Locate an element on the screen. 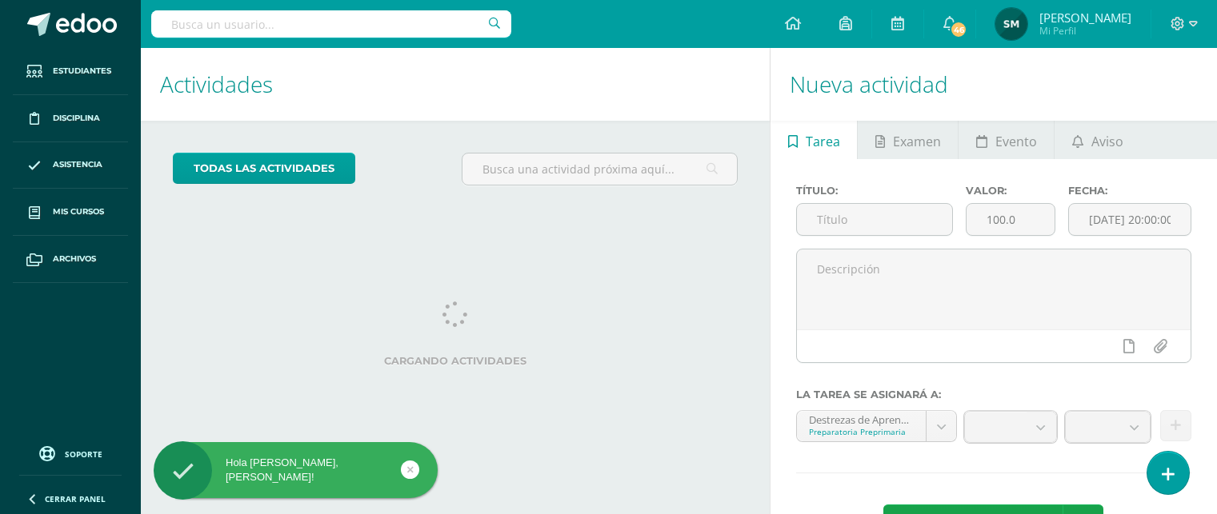  img: b93e52a087127cb49e6044ba4cbaaca0.png is located at coordinates (1011, 24).